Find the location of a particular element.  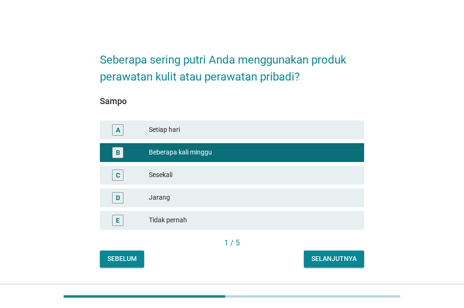

font: A is located at coordinates (118, 130).